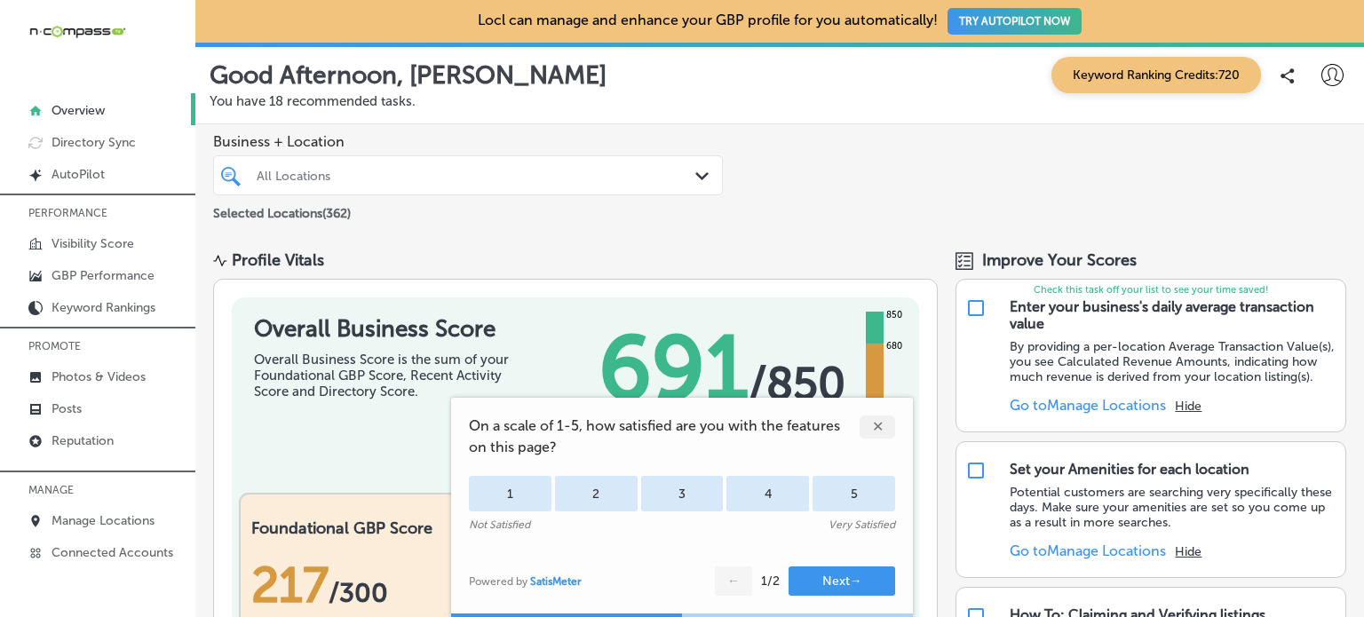 This screenshot has width=1364, height=617. Describe the element at coordinates (767, 494) in the screenshot. I see `div: 4` at that location.